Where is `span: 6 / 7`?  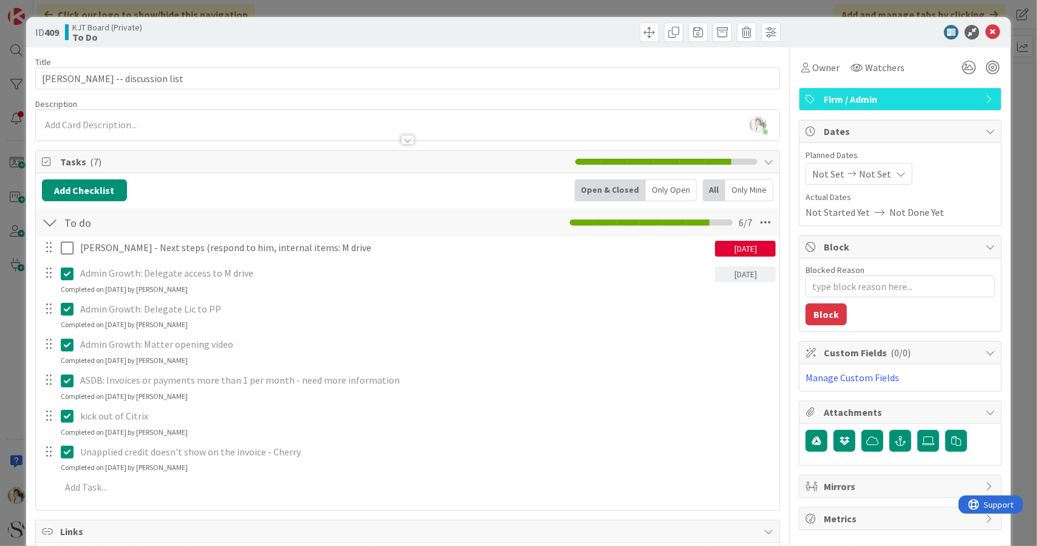
span: 6 / 7 is located at coordinates (746, 222).